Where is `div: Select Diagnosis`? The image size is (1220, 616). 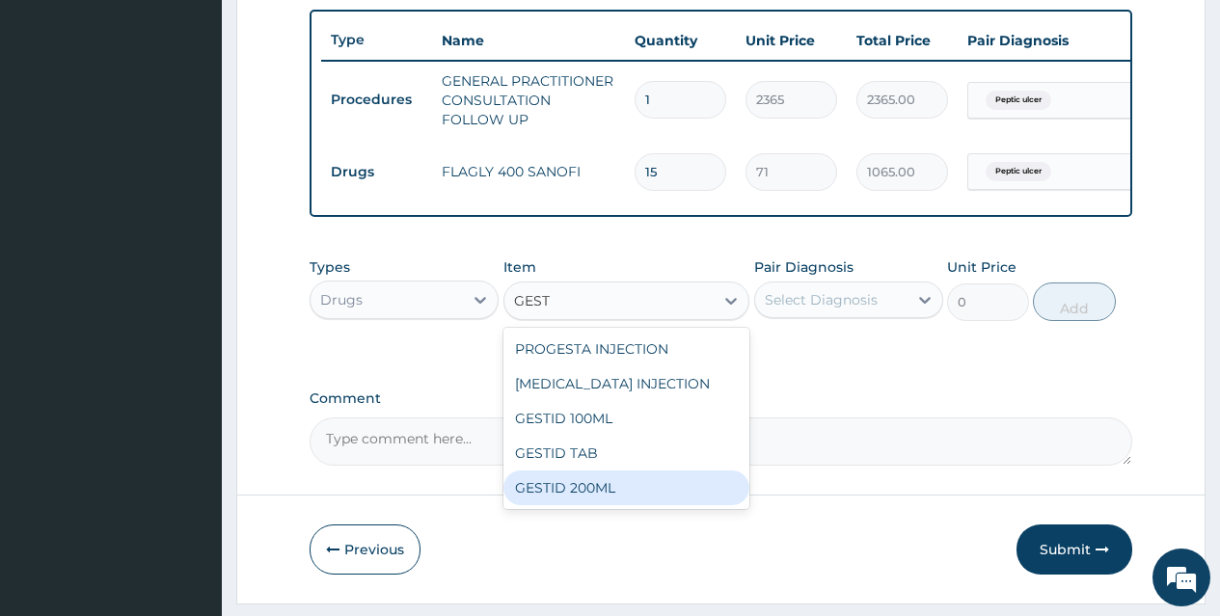
div: Select Diagnosis is located at coordinates (821, 300).